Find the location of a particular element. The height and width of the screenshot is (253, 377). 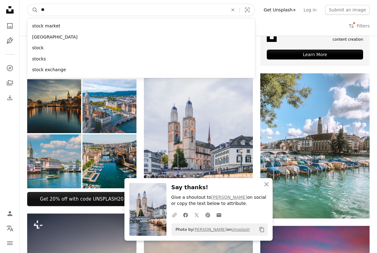

a: Get Unsplash+ is located at coordinates (280, 10).